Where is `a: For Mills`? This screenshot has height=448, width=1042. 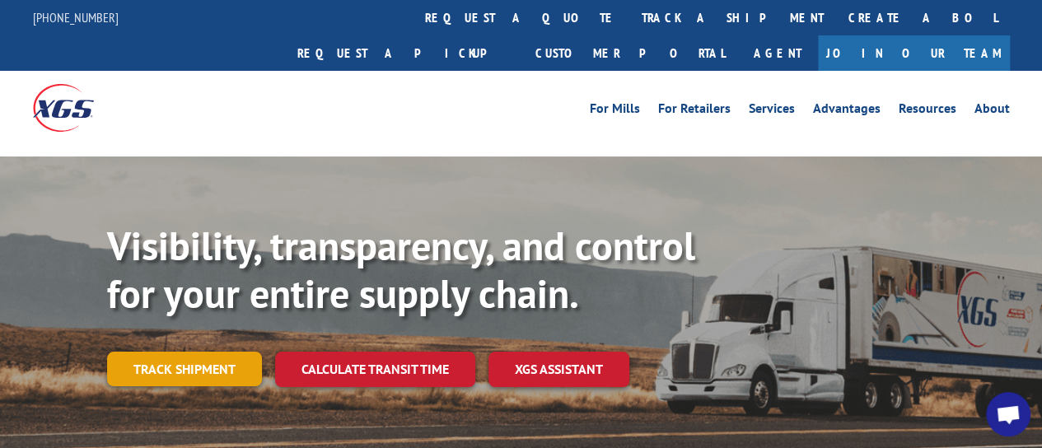 a: For Mills is located at coordinates (614, 111).